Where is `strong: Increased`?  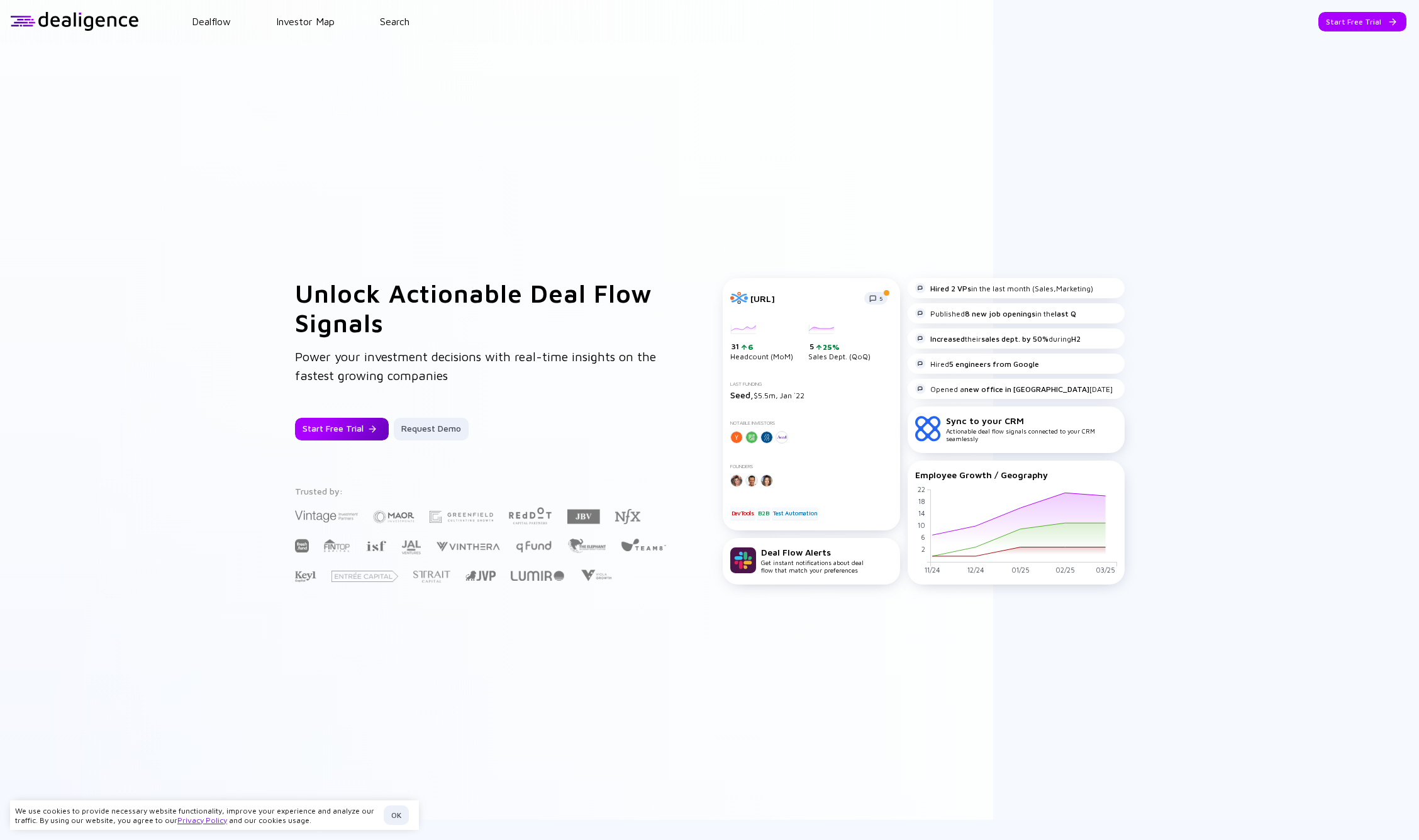
strong: Increased is located at coordinates (947, 339).